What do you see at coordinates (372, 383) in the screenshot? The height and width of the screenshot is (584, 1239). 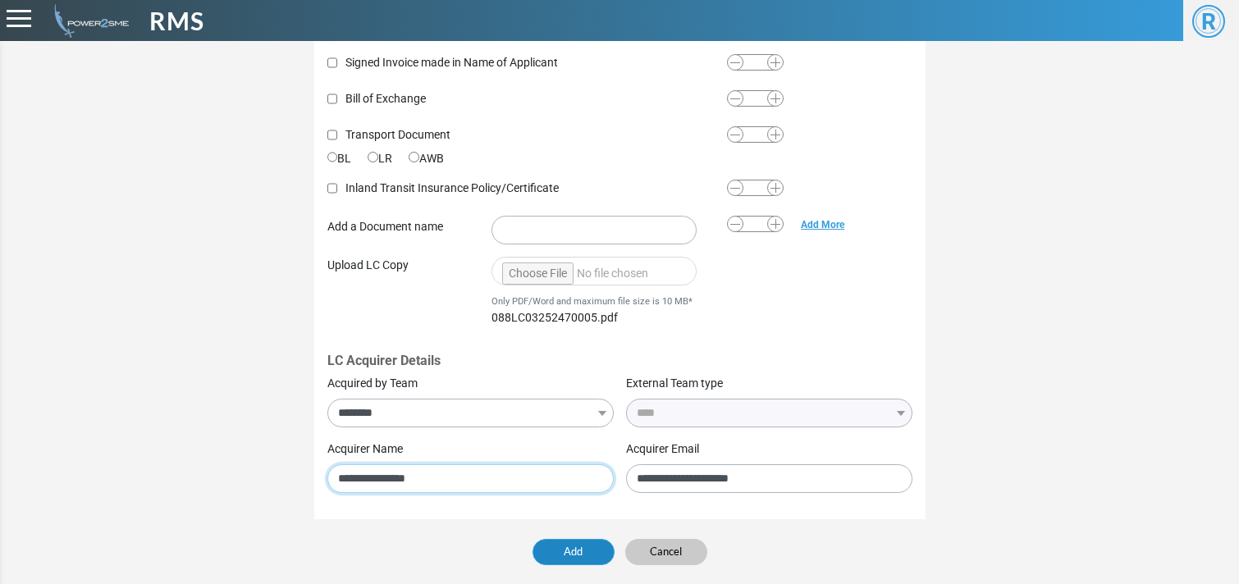 I see `label: Acquired by Team` at bounding box center [372, 383].